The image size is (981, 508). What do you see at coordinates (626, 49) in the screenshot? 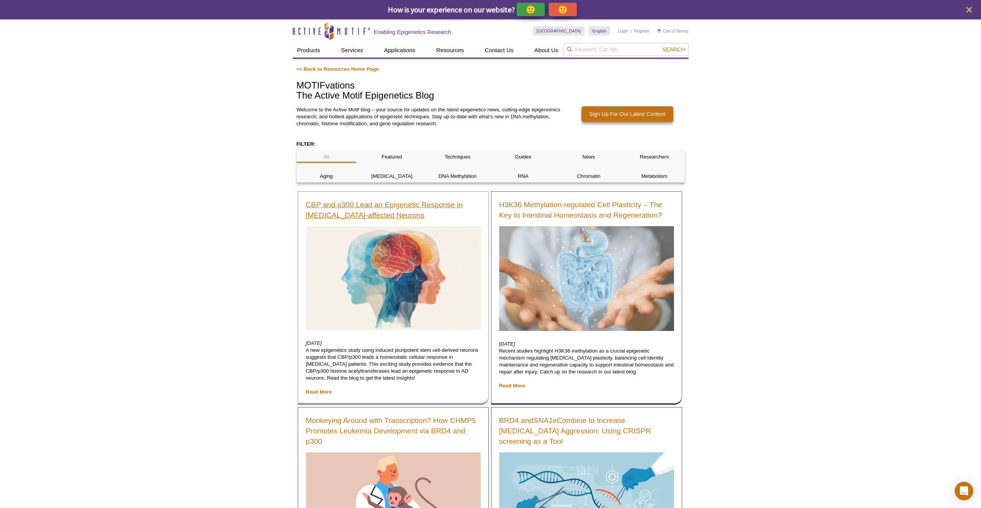
I see `input: Keyword, Cat. No.` at bounding box center [626, 49].